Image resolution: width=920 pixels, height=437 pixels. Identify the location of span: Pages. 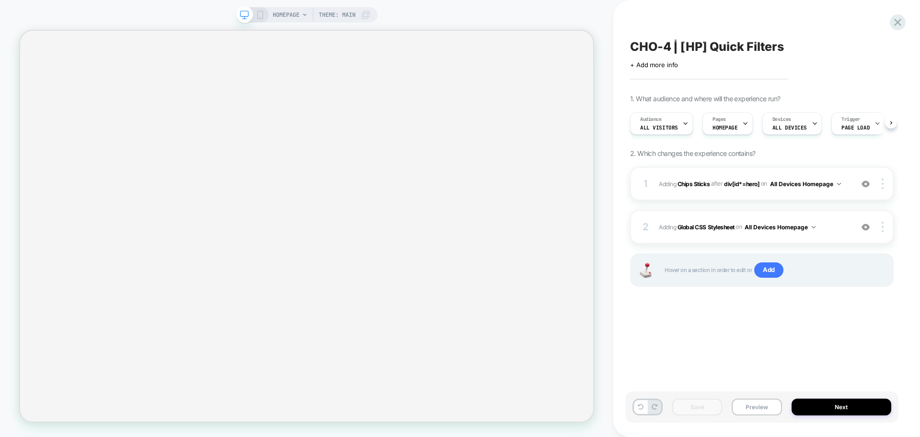
(719, 119).